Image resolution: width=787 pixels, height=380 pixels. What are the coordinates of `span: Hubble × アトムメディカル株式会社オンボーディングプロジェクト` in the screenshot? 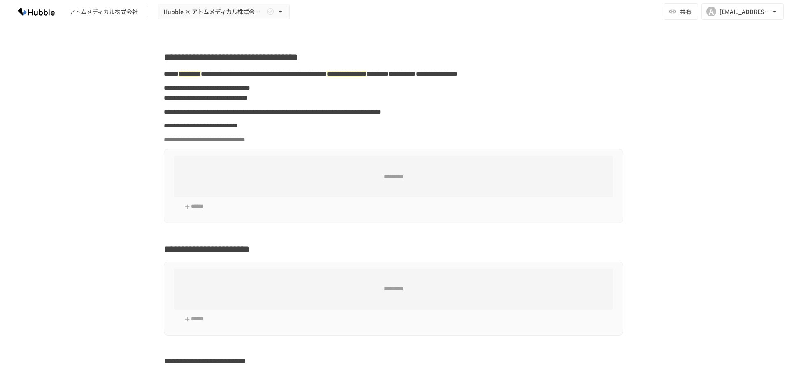 It's located at (214, 12).